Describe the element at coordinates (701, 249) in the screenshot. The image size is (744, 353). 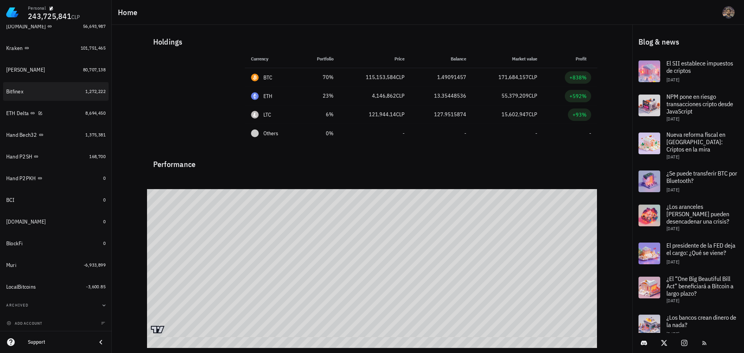
I see `span: El presidente de la FED deja el cargo: ¿Qué se viene?` at that location.